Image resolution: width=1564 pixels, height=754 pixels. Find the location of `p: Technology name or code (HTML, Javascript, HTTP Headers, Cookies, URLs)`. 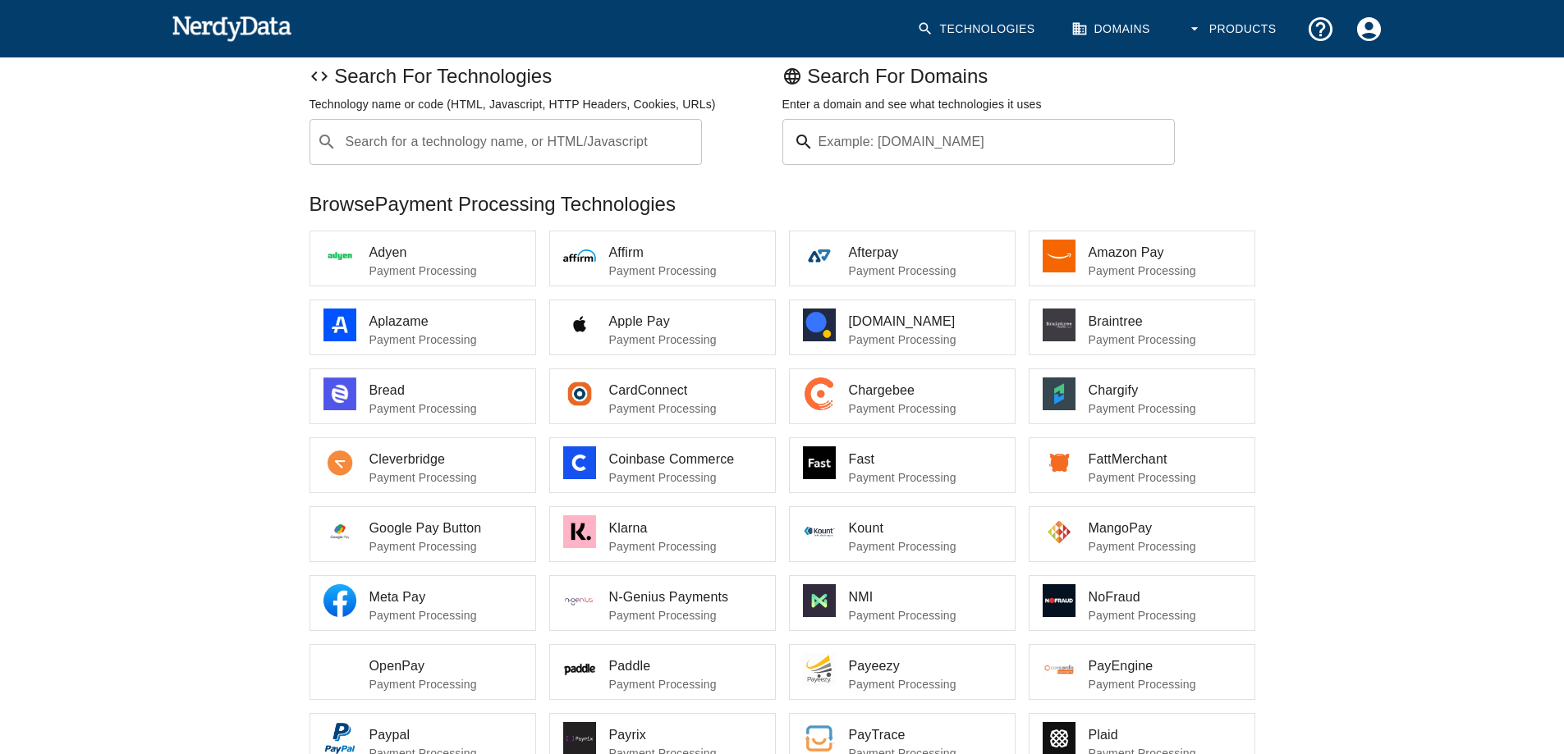

p: Technology name or code (HTML, Javascript, HTTP Headers, Cookies, URLs) is located at coordinates (546, 104).